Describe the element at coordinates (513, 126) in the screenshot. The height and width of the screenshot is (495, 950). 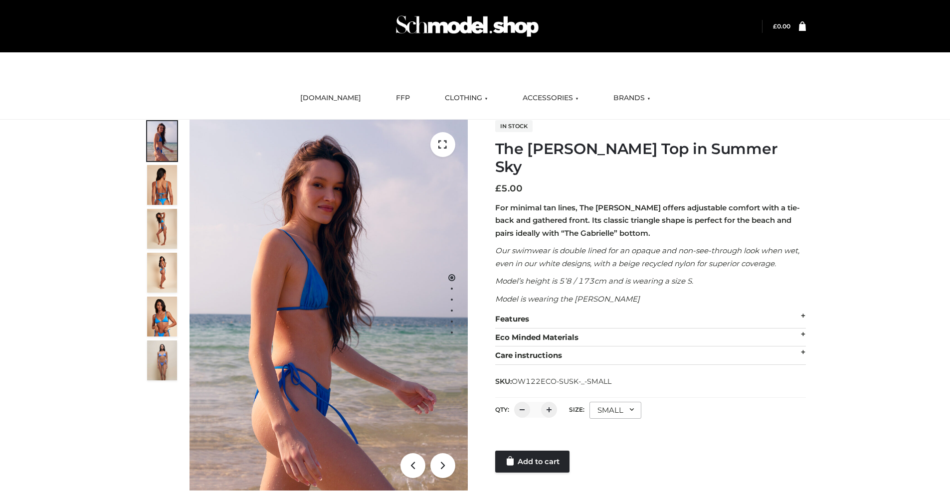
I see `span: In stock` at that location.